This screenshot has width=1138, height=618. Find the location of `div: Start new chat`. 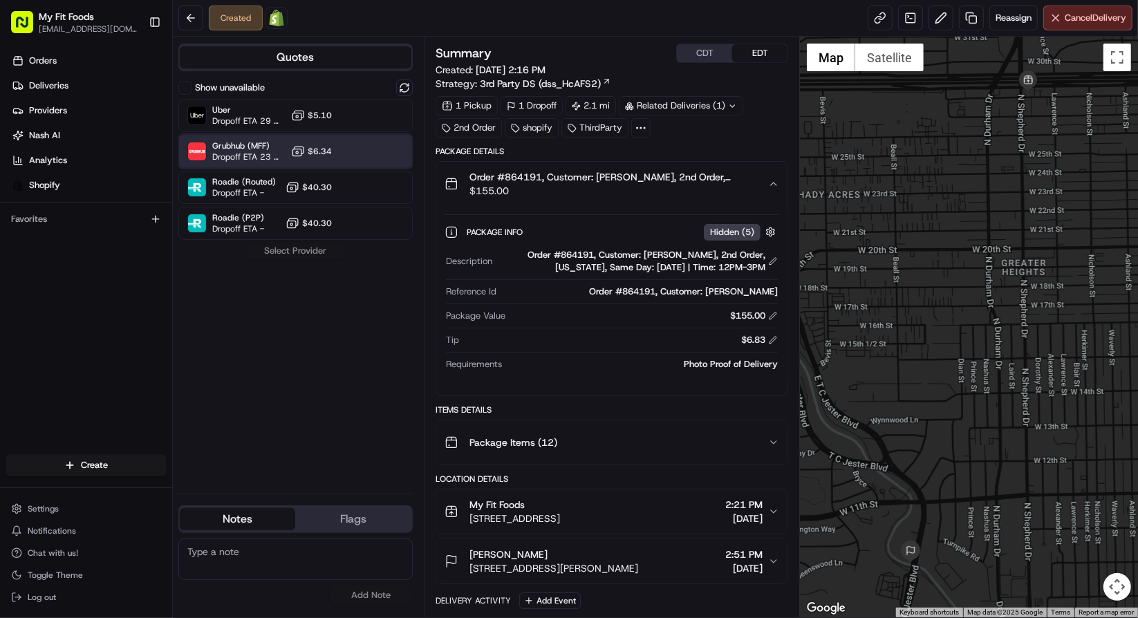

div: Start new chat is located at coordinates (144, 138).